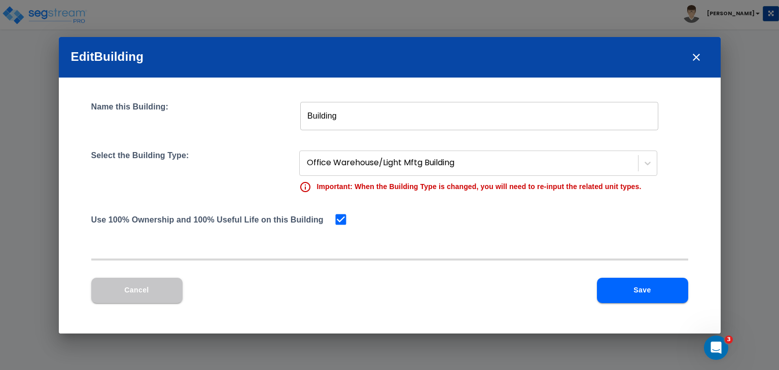  Describe the element at coordinates (390, 57) in the screenshot. I see `h2: Edit Building` at that location.